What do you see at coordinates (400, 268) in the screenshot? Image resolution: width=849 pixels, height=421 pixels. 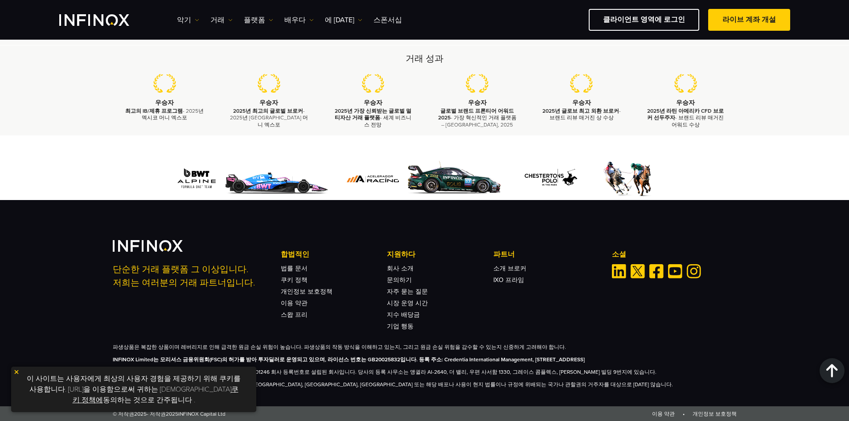 I see `a: 회사 소개` at bounding box center [400, 268].